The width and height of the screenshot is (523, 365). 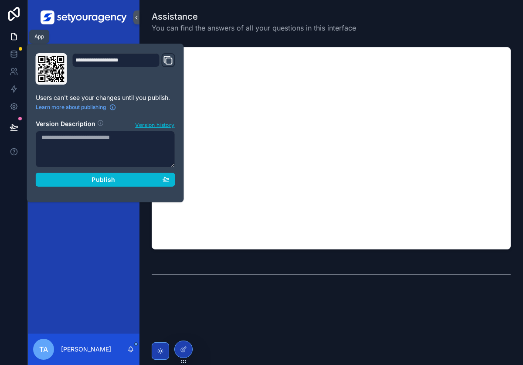 I want to click on div: Domain and Custom Link, so click(x=124, y=69).